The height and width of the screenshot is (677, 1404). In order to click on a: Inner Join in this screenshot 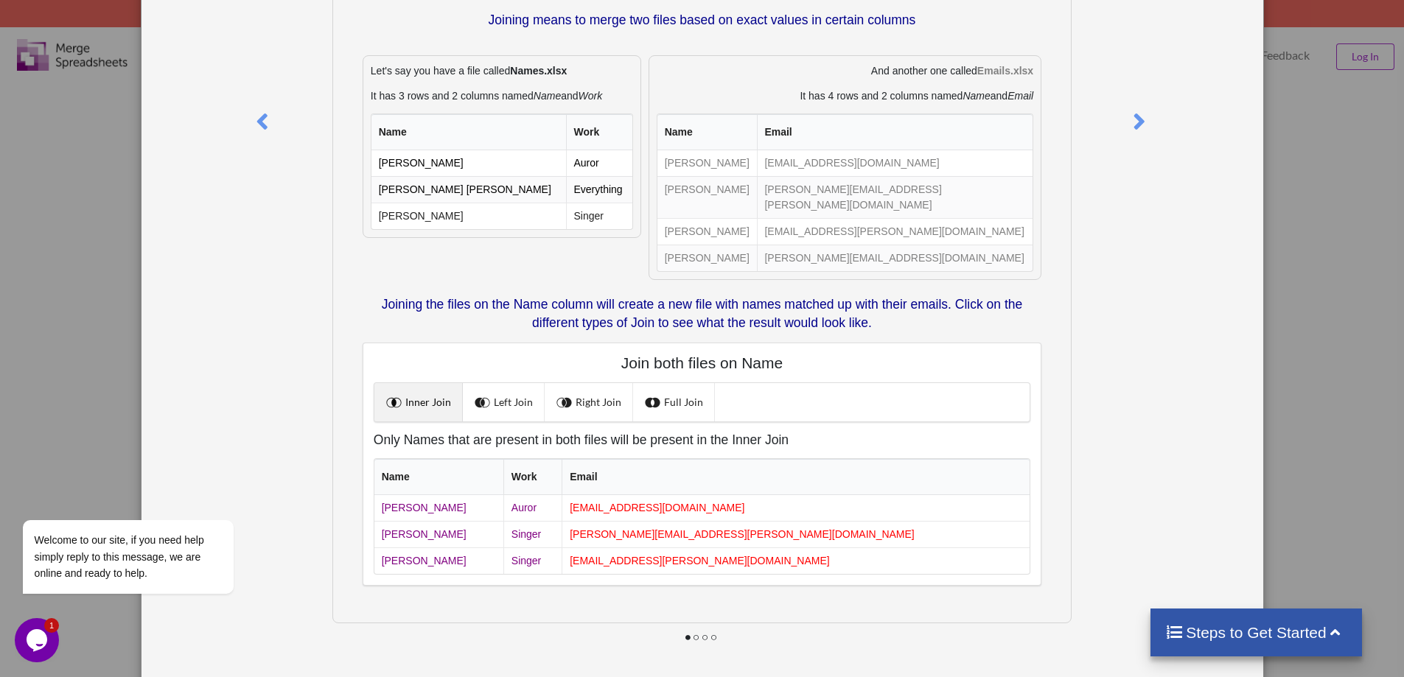, I will do `click(419, 402)`.